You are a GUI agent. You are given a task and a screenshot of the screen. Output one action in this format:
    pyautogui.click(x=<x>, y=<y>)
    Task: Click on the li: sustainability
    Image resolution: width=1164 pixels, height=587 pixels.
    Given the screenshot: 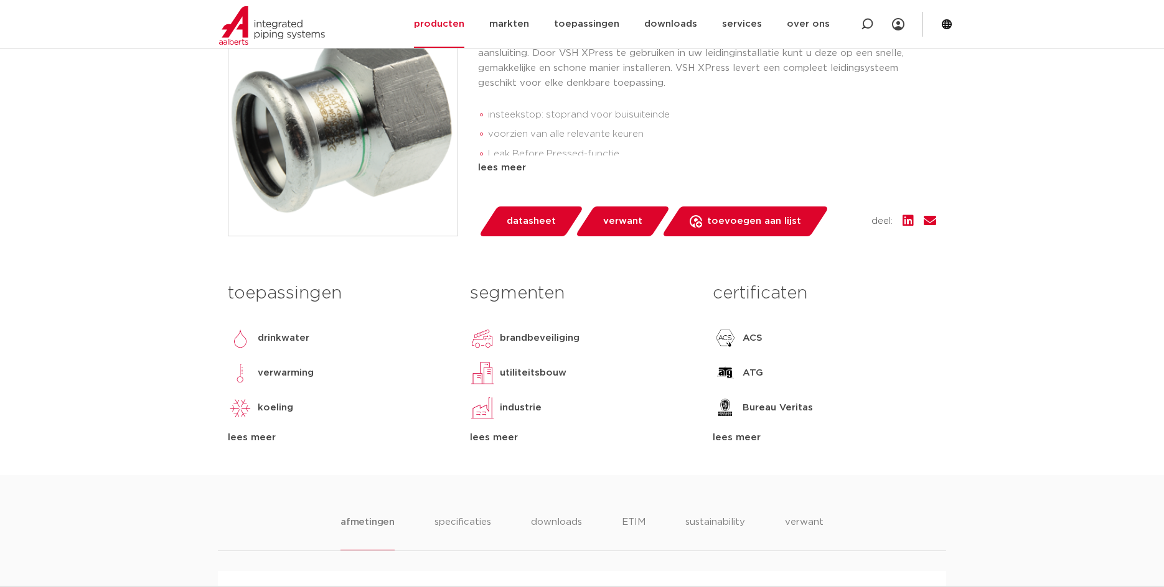 What is the action you would take?
    pyautogui.click(x=715, y=533)
    